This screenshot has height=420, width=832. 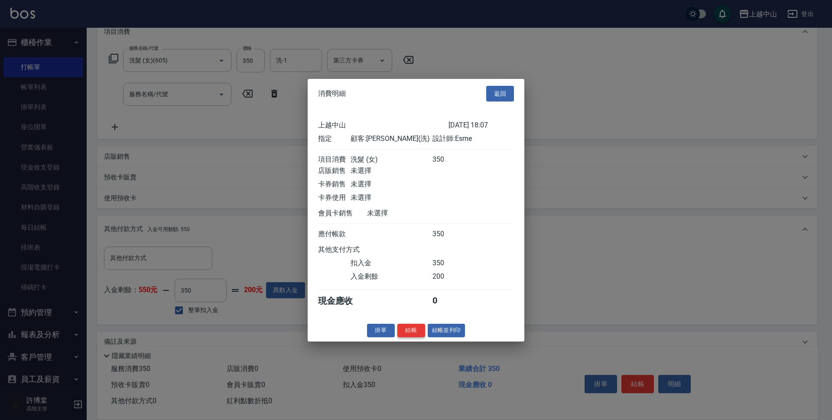 I want to click on div: 卡券銷售, so click(x=334, y=184).